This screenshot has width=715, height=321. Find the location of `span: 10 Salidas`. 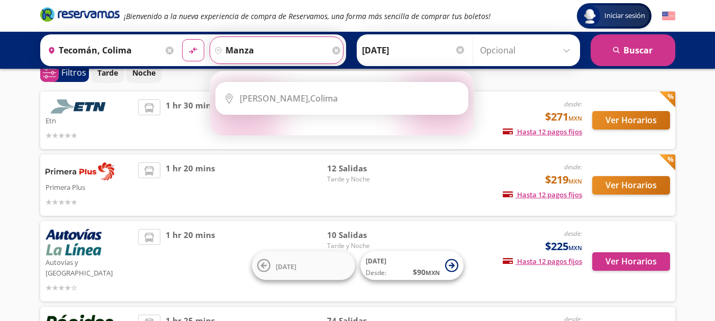

span: 10 Salidas is located at coordinates (364, 235).